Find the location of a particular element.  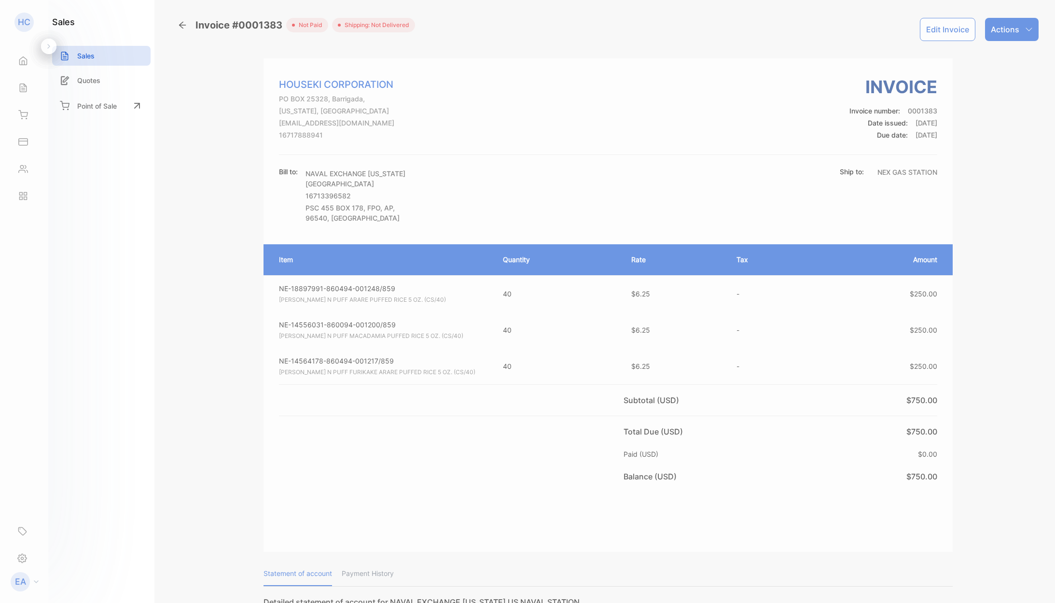

button: Actions is located at coordinates (1011, 29).